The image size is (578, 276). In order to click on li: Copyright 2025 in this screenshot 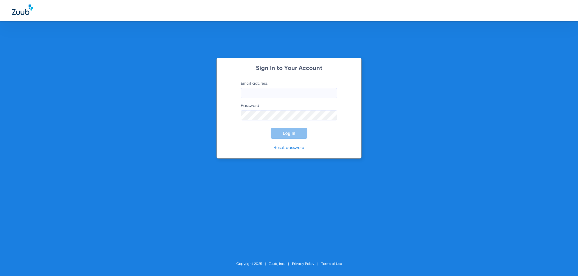, I will do `click(252, 264)`.